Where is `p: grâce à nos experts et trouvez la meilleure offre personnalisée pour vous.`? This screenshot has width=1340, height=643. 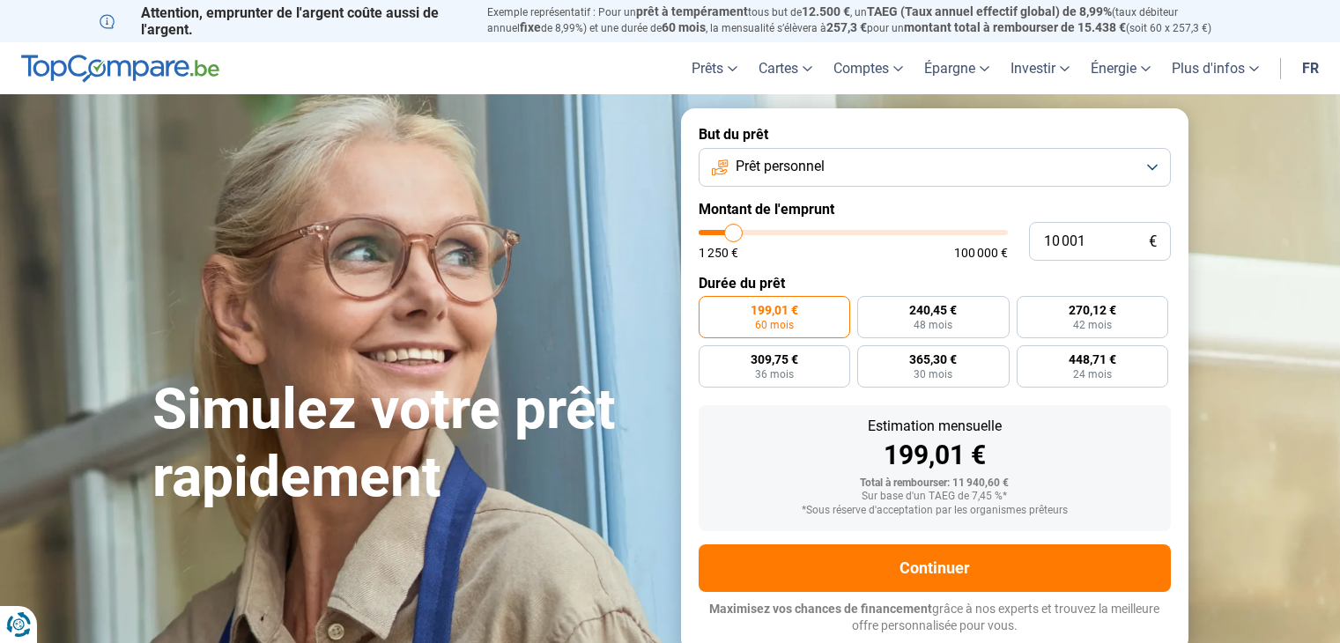 p: grâce à nos experts et trouvez la meilleure offre personnalisée pour vous. is located at coordinates (935, 618).